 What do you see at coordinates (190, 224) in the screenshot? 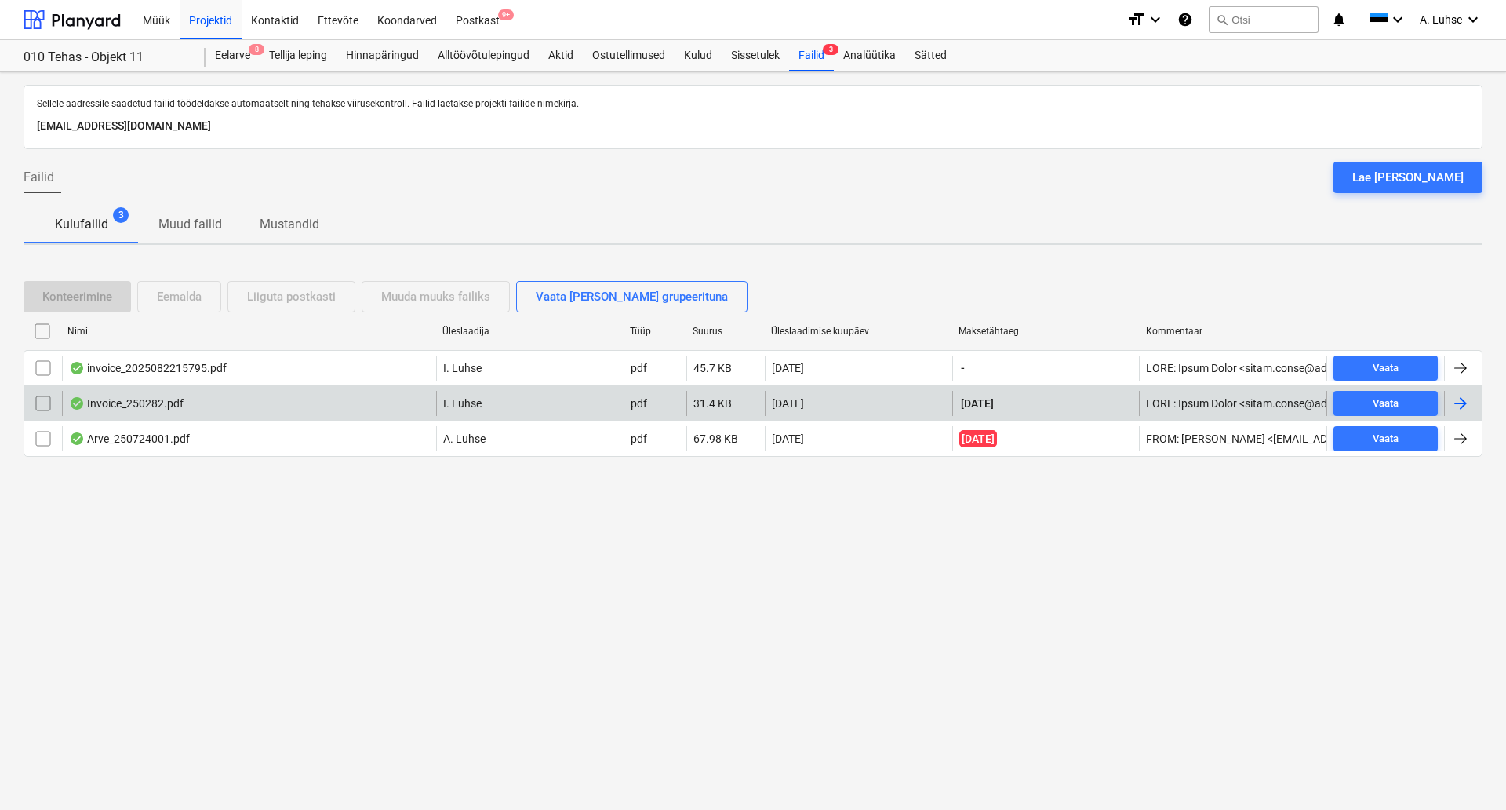
I see `p: Muud failid` at bounding box center [190, 224].